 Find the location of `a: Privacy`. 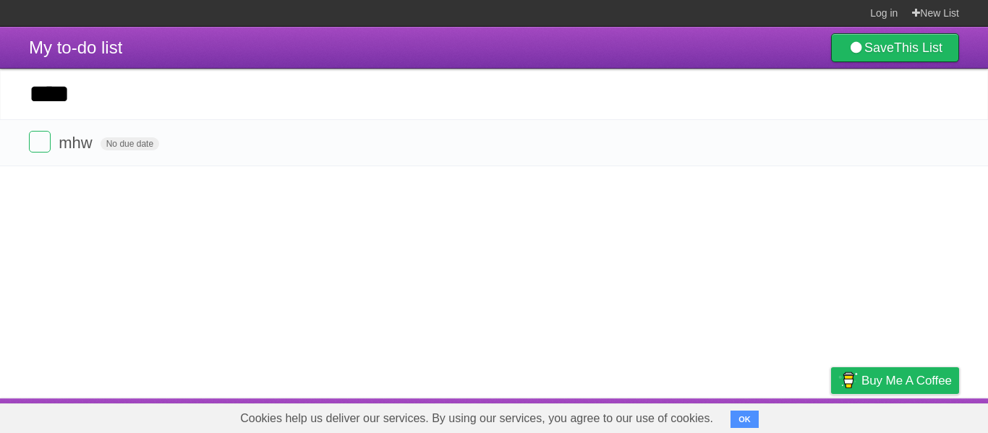

a: Privacy is located at coordinates (831, 416).